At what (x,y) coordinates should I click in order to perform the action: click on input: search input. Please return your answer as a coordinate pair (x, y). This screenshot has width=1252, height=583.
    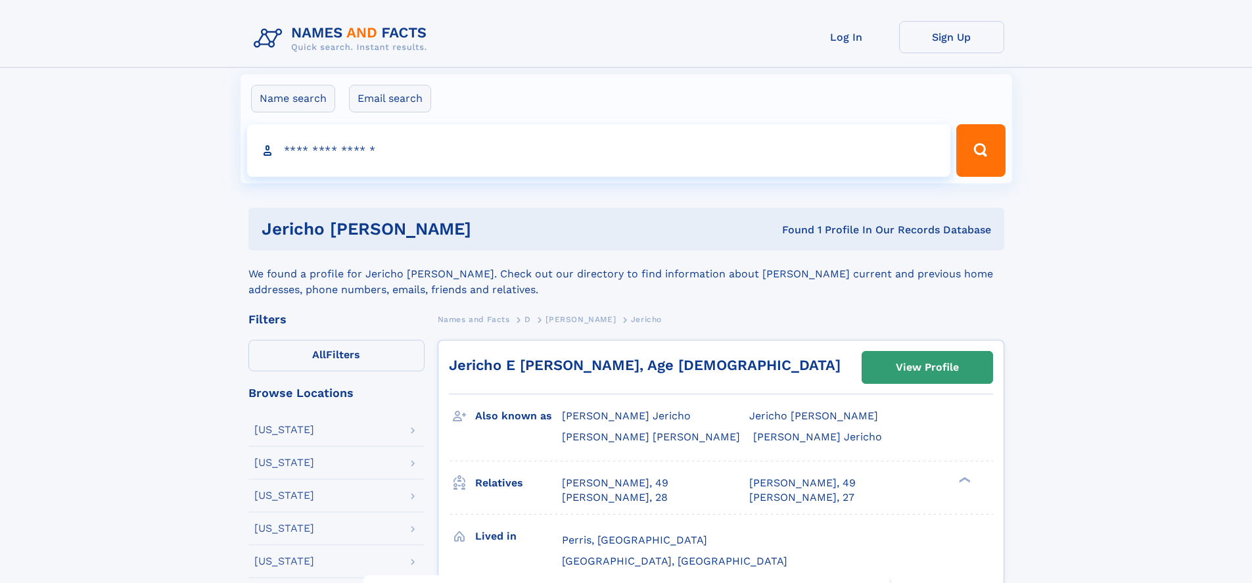
    Looking at the image, I should click on (599, 150).